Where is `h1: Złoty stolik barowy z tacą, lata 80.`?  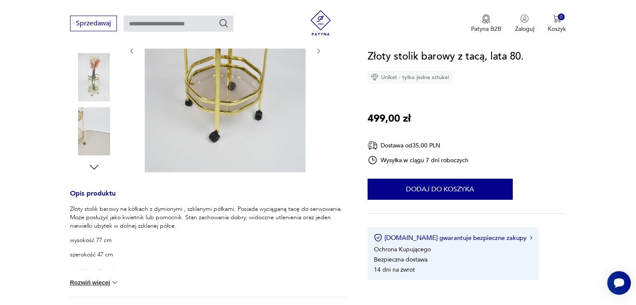
h1: Złoty stolik barowy z tacą, lata 80. is located at coordinates (445, 57).